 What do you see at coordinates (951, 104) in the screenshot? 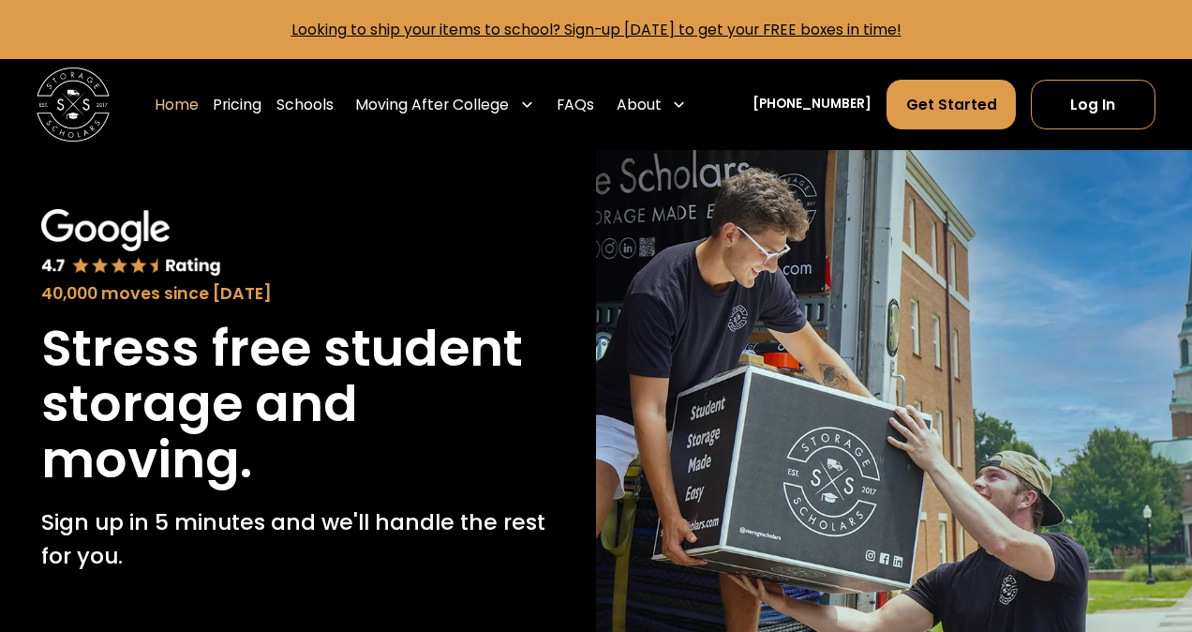
I see `a: Get Started` at bounding box center [951, 104].